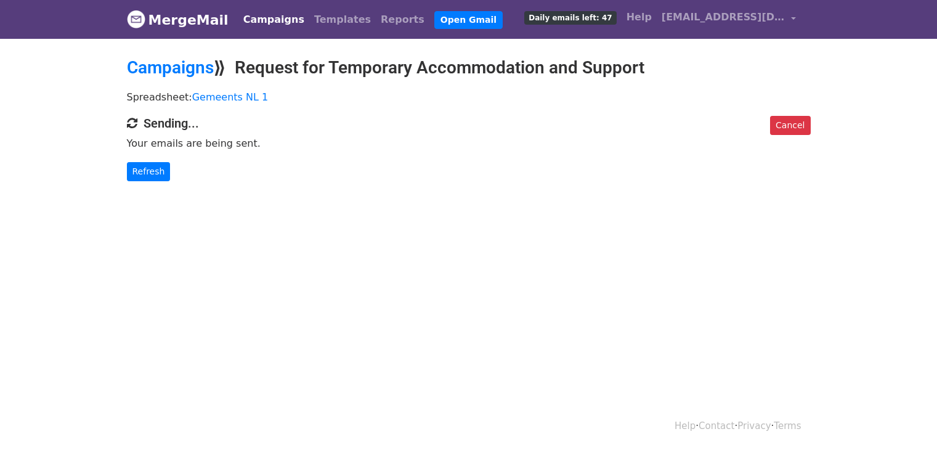 Image resolution: width=937 pixels, height=450 pixels. What do you see at coordinates (906, 420) in the screenshot?
I see `div: Chat Widget` at bounding box center [906, 420].